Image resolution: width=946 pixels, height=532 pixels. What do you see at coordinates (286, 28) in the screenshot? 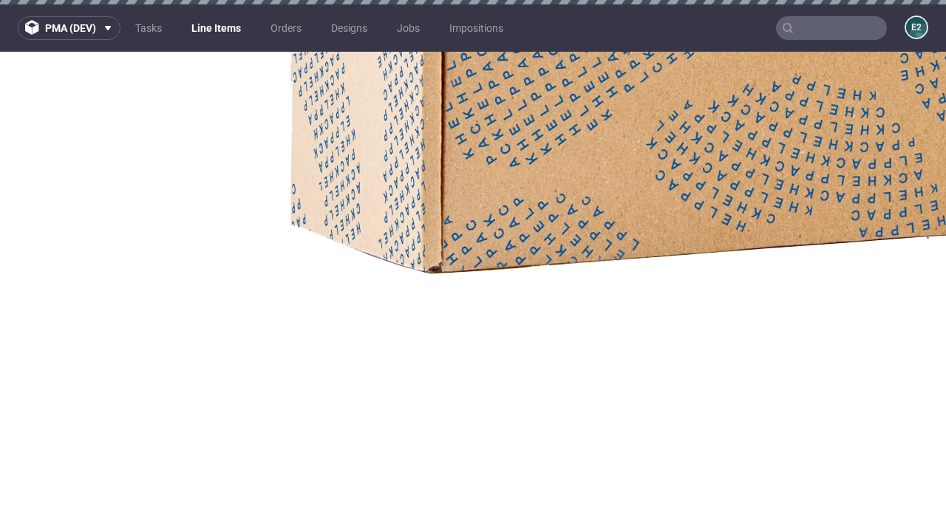
I see `a: Orders` at bounding box center [286, 28].